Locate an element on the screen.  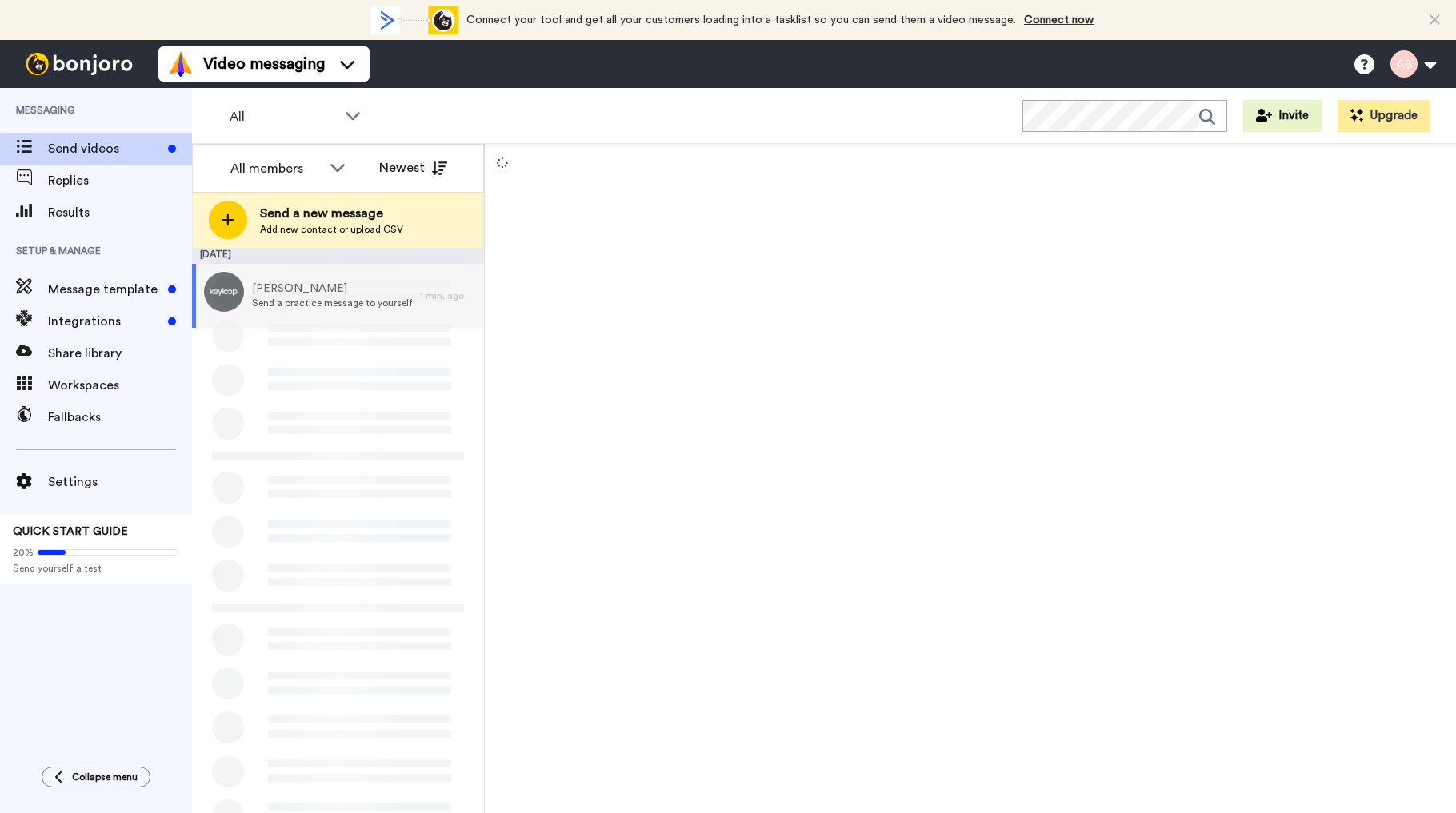
img: bj-logo-header-white.svg is located at coordinates (79, 64).